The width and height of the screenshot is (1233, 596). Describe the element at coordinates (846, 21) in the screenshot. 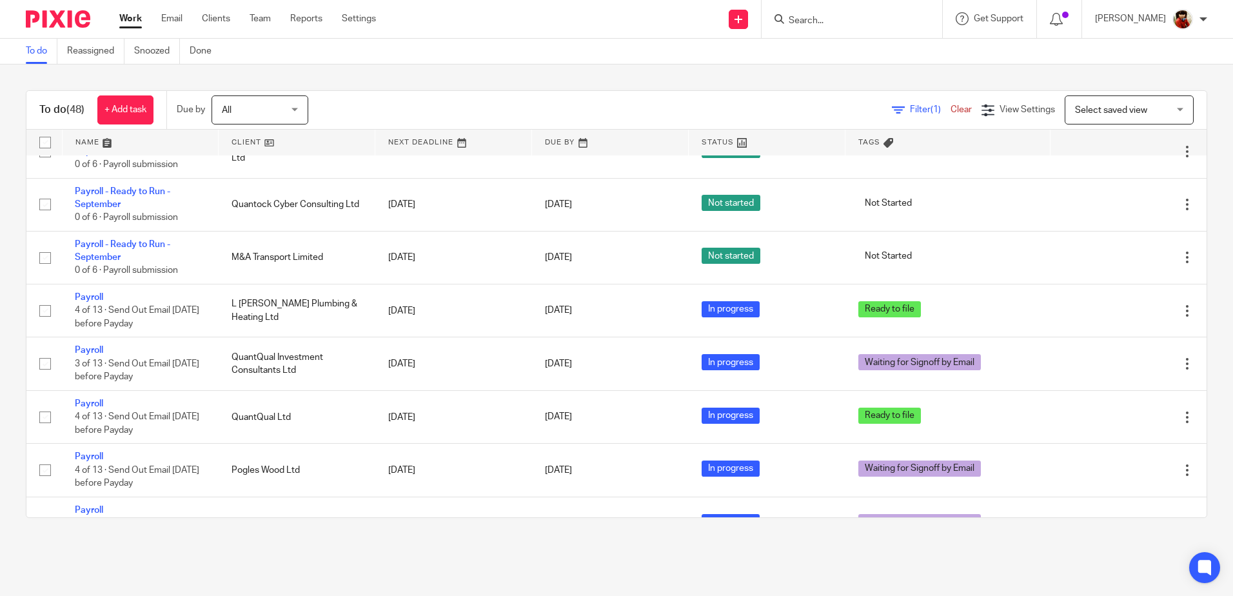

I see `input: Search` at that location.